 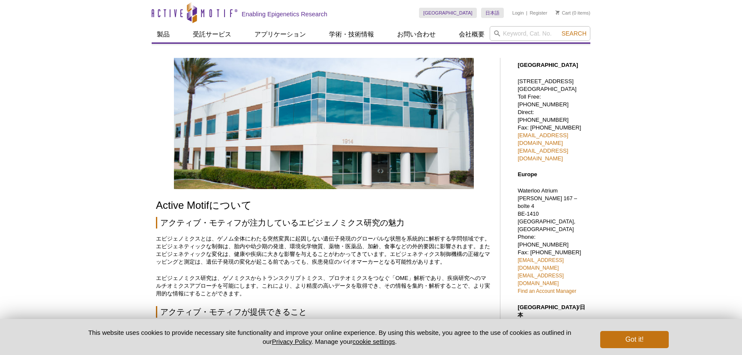 I want to click on a: 日本語, so click(x=492, y=13).